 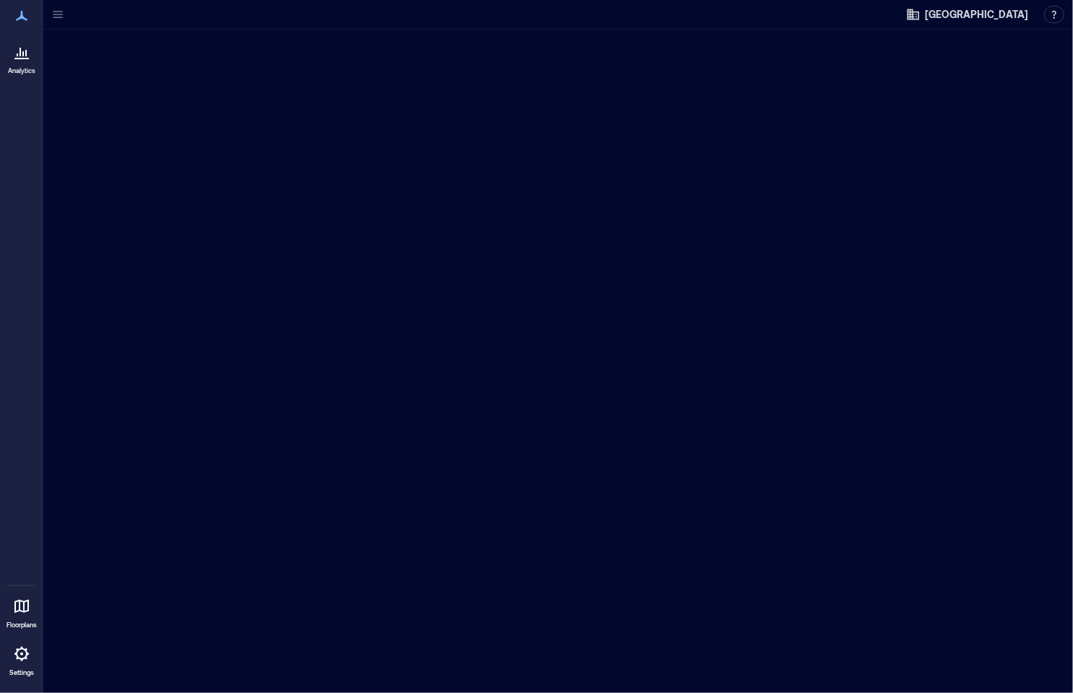 I want to click on a: Floorplans, so click(x=22, y=611).